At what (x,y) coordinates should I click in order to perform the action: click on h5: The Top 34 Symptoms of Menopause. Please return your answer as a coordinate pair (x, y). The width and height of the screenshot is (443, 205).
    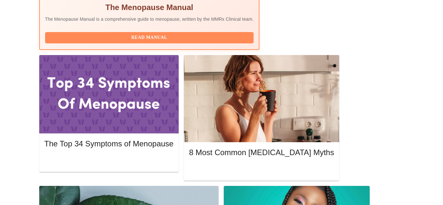
    Looking at the image, I should click on (109, 144).